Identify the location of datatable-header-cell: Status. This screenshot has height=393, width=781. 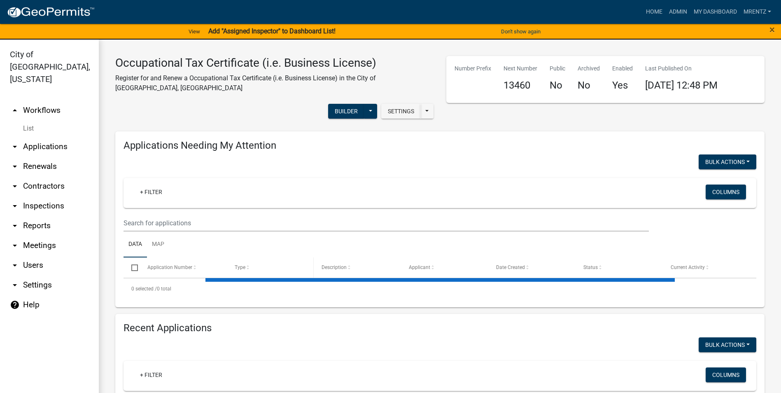
(619, 267).